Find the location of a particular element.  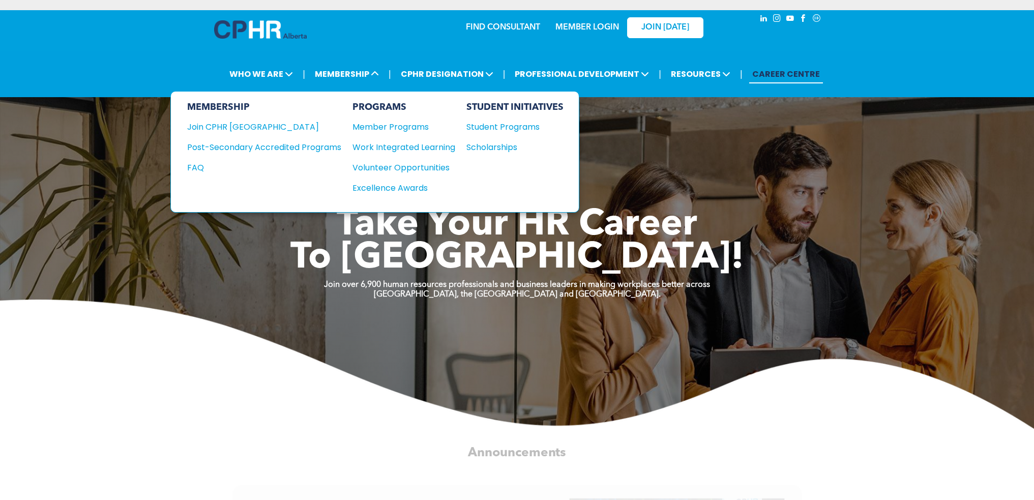

span: CPHR DESIGNATION is located at coordinates (447, 74).